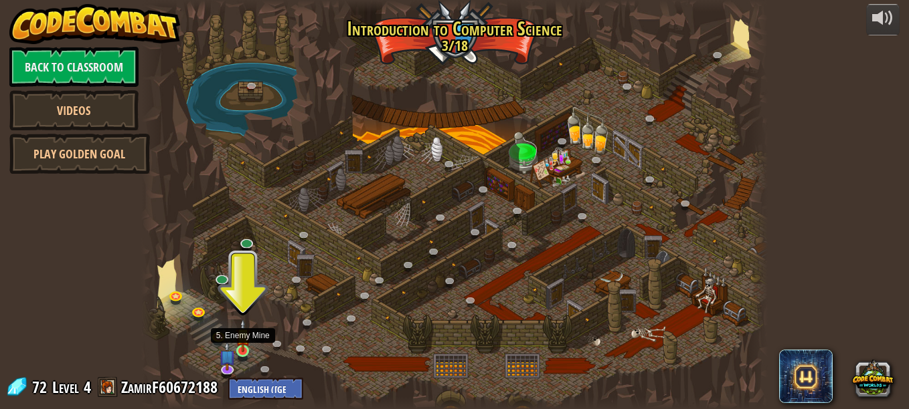 Image resolution: width=909 pixels, height=409 pixels. Describe the element at coordinates (74, 110) in the screenshot. I see `a: Videos` at that location.